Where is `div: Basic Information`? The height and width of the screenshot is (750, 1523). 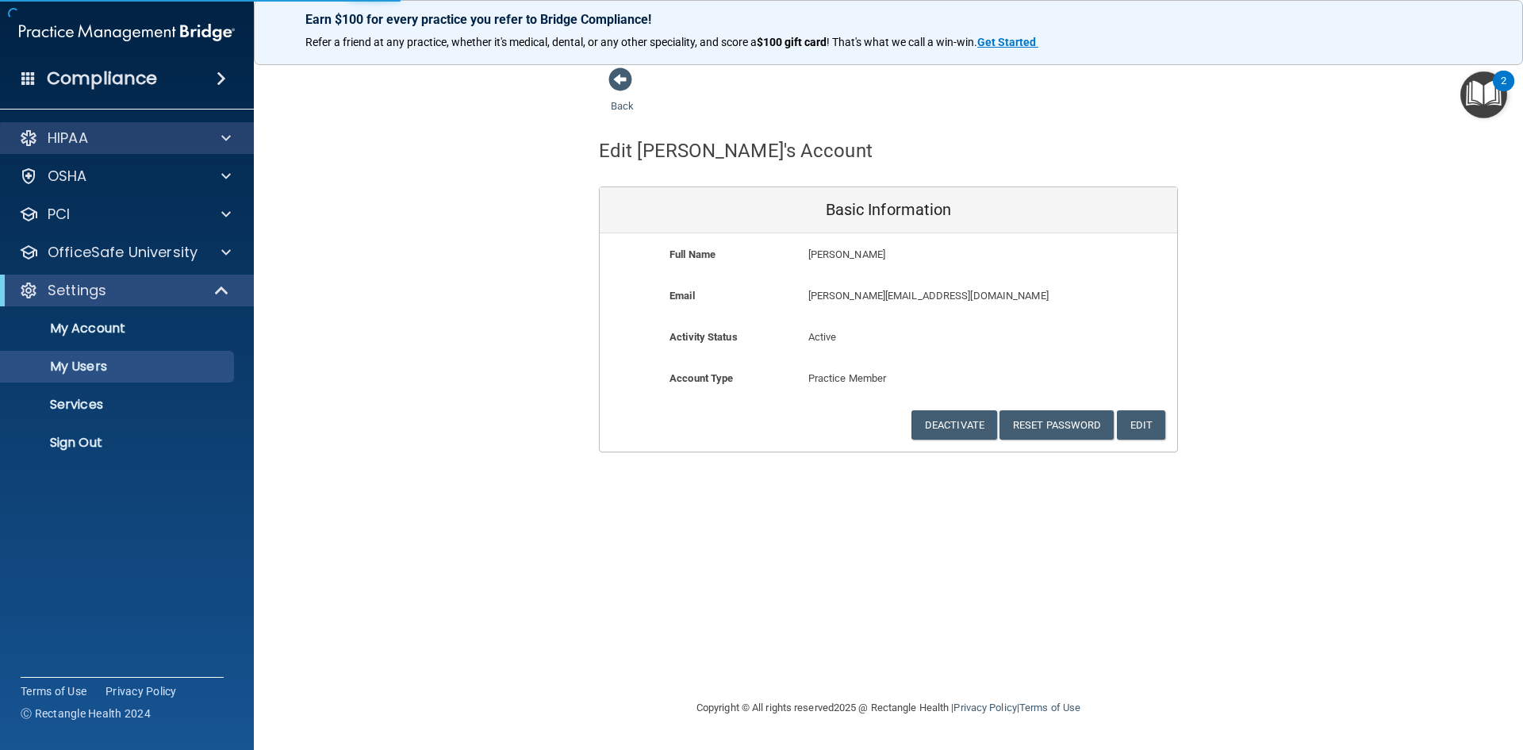 div: Basic Information is located at coordinates (888, 210).